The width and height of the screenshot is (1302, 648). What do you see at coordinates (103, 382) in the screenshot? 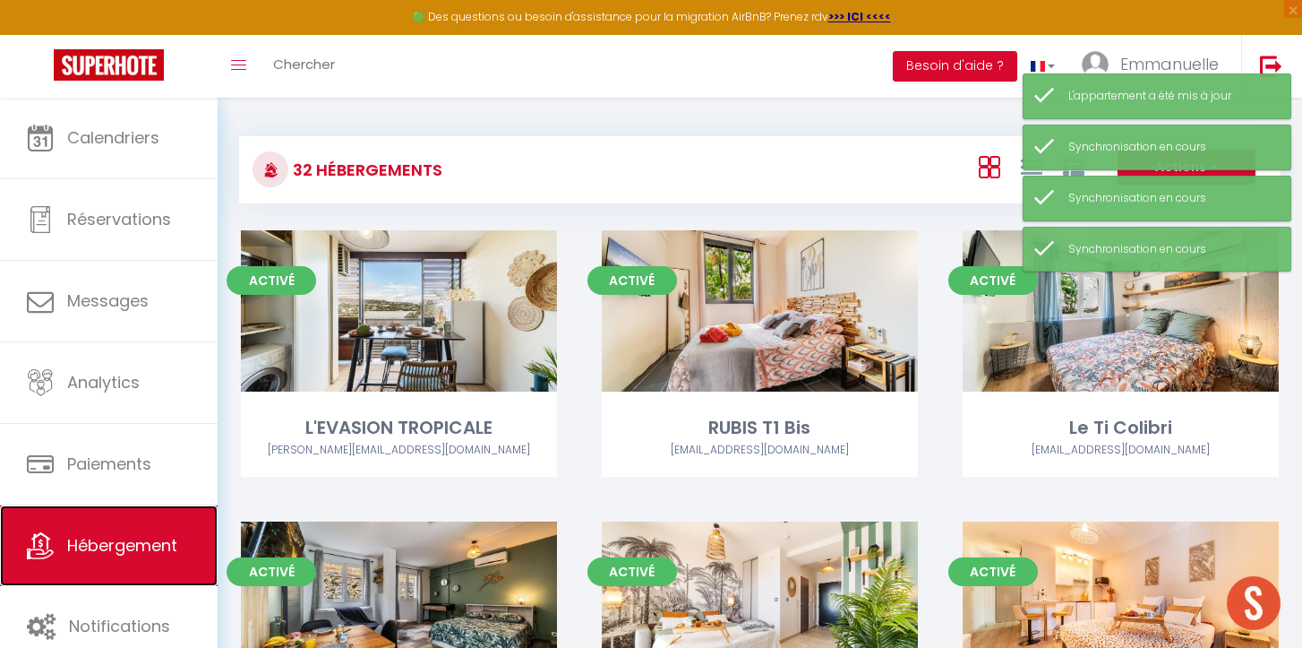
I see `span: Analytics` at bounding box center [103, 382].